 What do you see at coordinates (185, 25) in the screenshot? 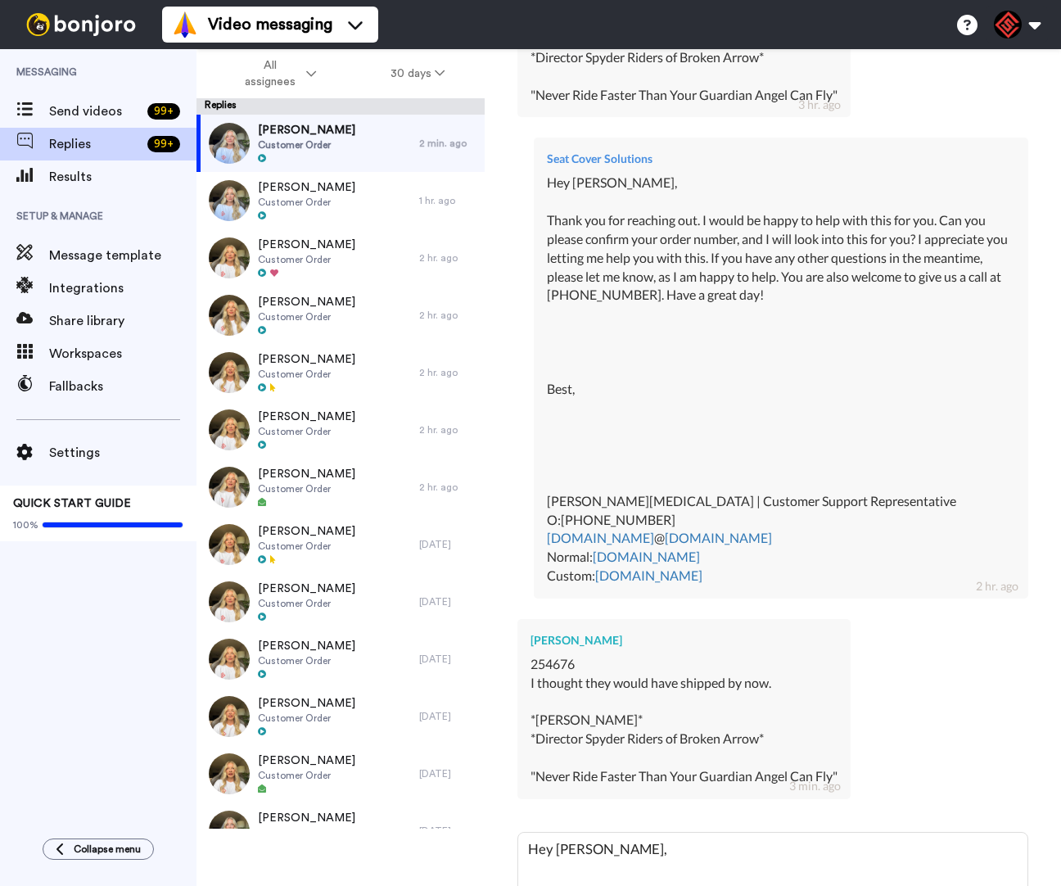
I see `img: vm-color.svg` at bounding box center [185, 25].